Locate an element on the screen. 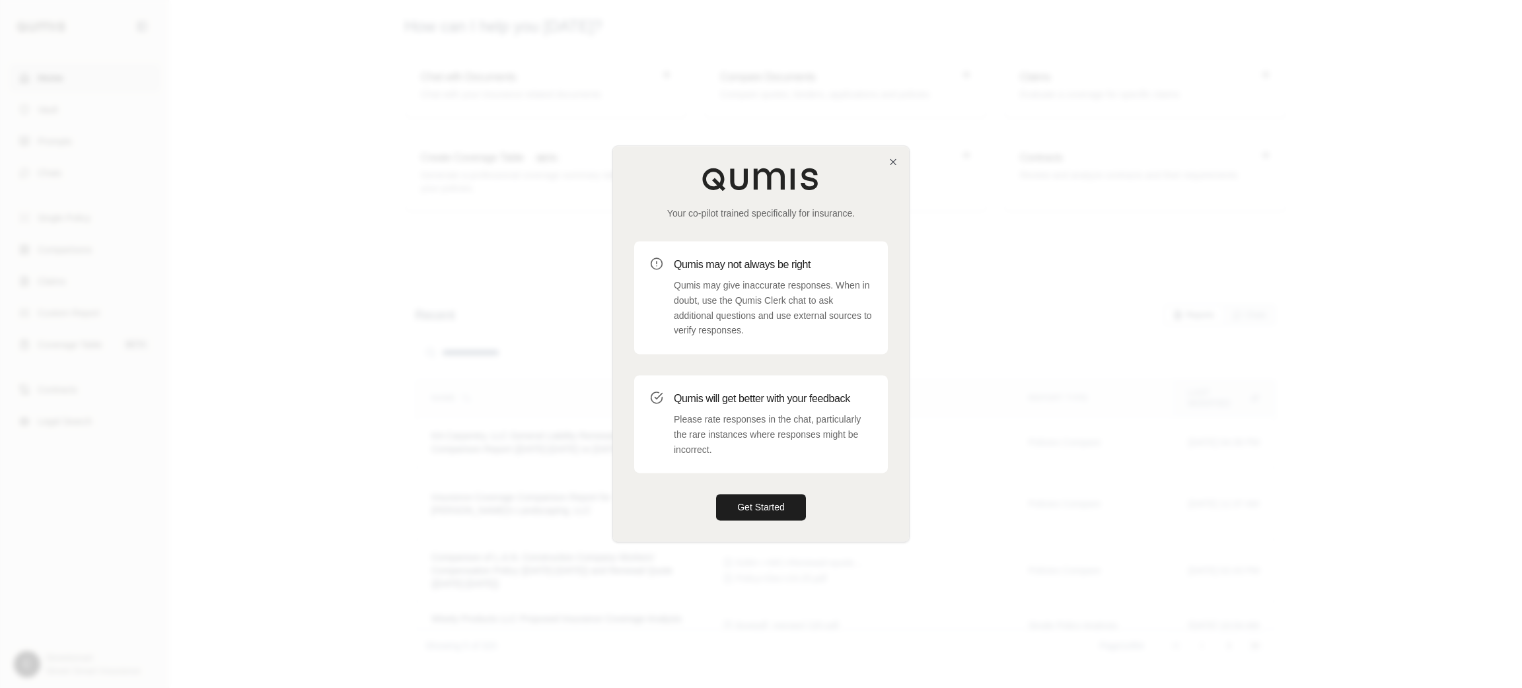 This screenshot has height=688, width=1522. h3: Qumis will get better with your feedback is located at coordinates (773, 399).